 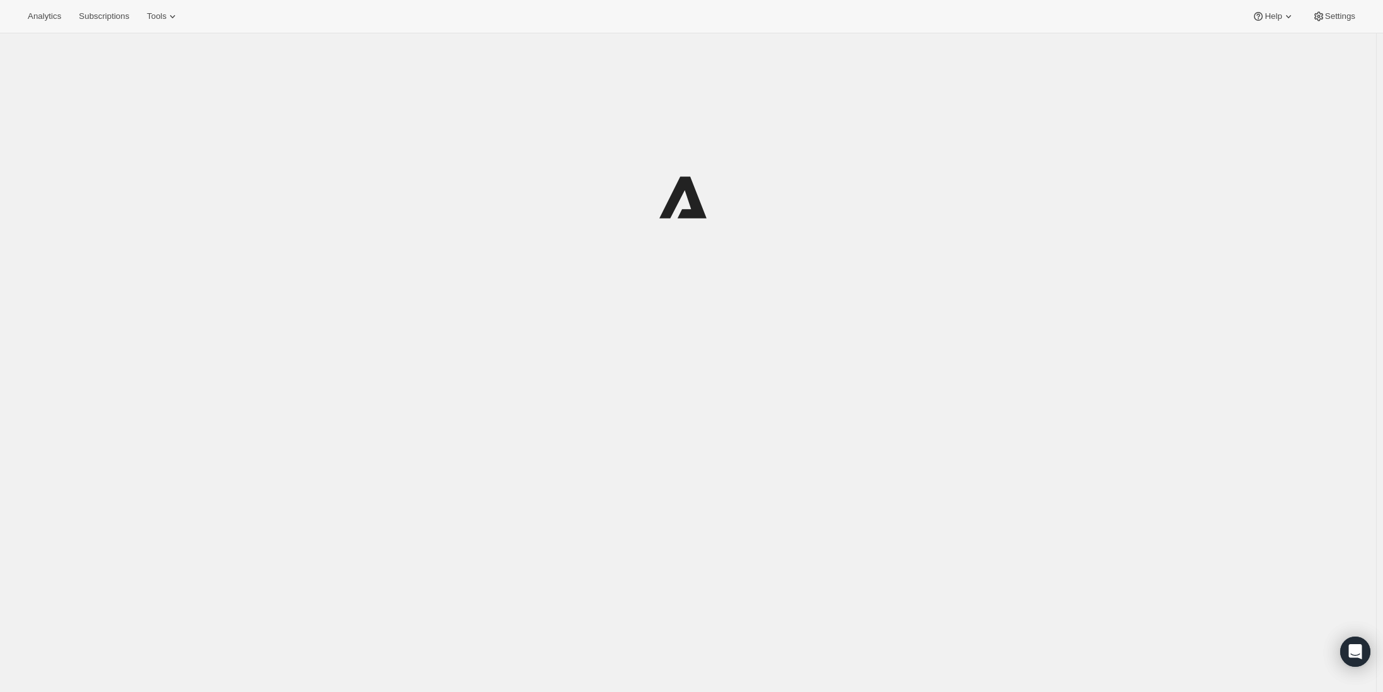 What do you see at coordinates (1334, 16) in the screenshot?
I see `button: Settings` at bounding box center [1334, 16].